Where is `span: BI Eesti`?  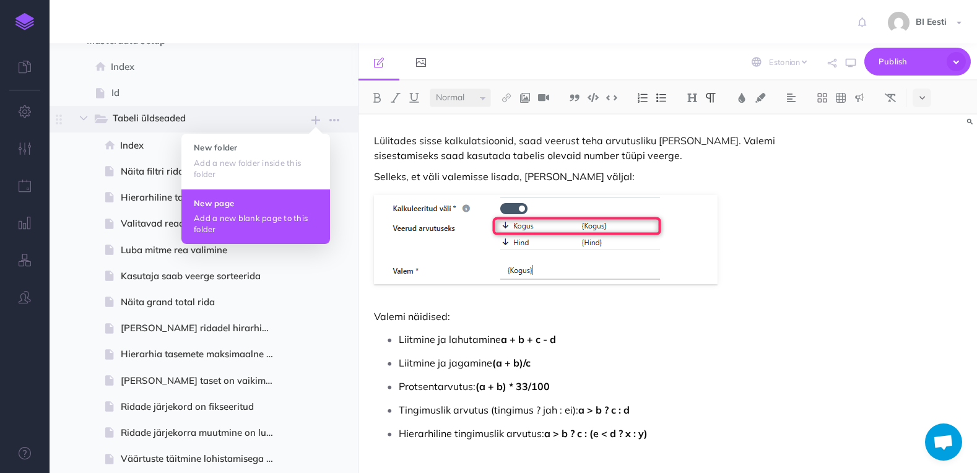 span: BI Eesti is located at coordinates (931, 22).